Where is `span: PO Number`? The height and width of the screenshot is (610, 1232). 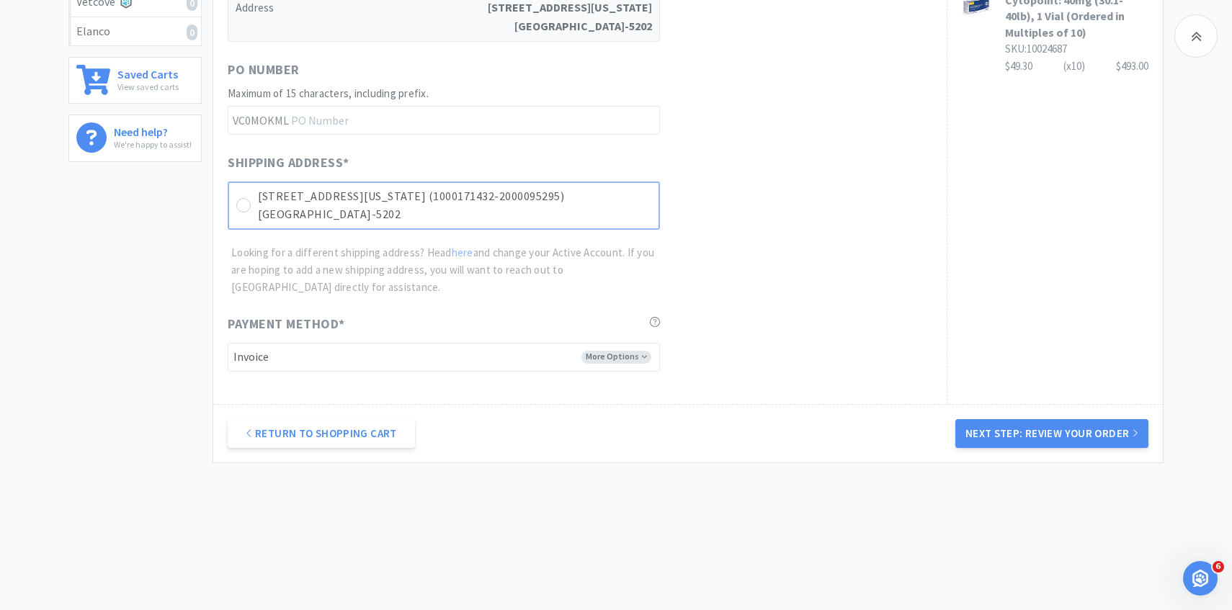
span: PO Number is located at coordinates (264, 70).